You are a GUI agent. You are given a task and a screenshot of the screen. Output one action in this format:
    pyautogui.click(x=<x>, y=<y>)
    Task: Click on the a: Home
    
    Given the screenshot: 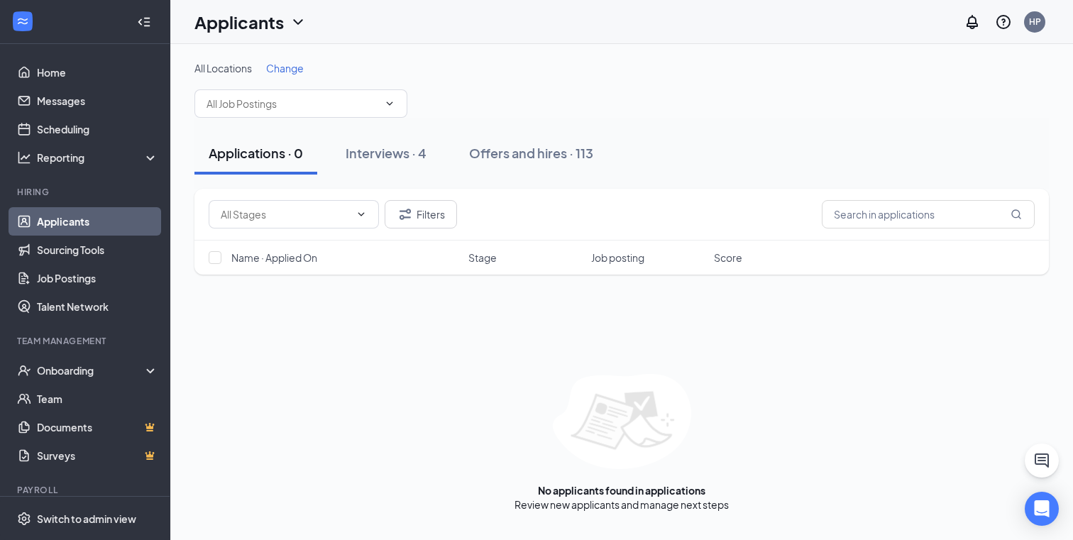 What is the action you would take?
    pyautogui.click(x=97, y=72)
    